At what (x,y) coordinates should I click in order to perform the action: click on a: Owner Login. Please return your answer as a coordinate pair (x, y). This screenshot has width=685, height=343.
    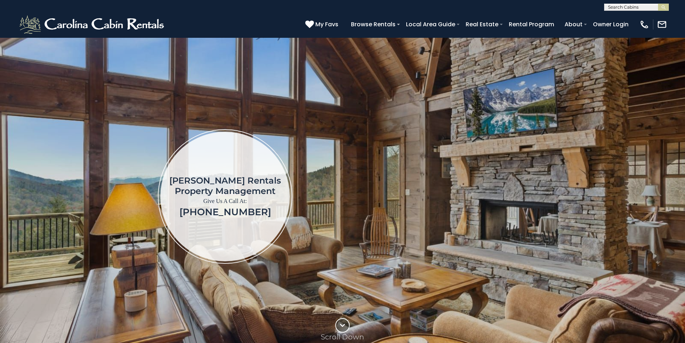
    Looking at the image, I should click on (611, 24).